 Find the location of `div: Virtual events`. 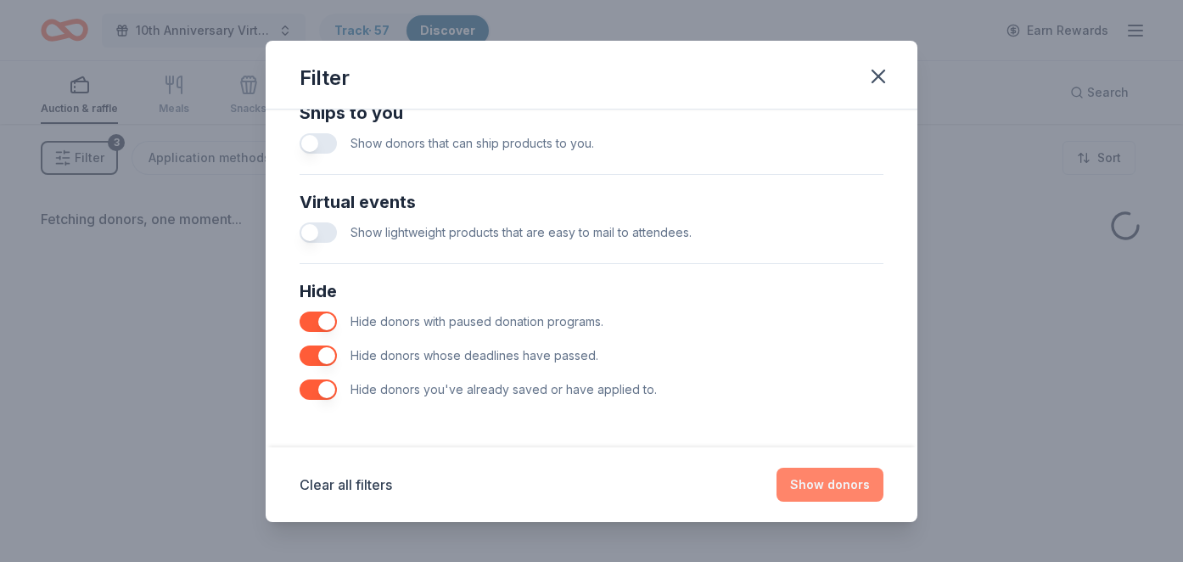

div: Virtual events is located at coordinates (592, 202).